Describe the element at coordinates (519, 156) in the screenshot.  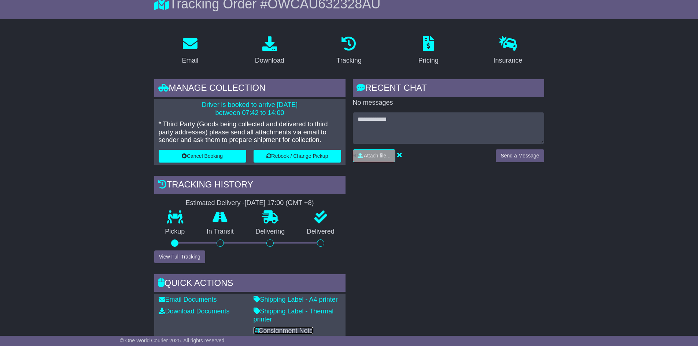
I see `button: Send a Message` at that location.